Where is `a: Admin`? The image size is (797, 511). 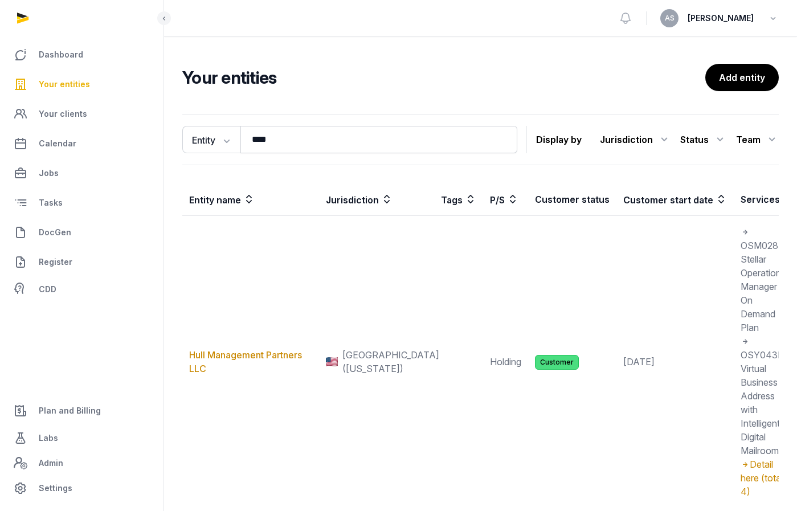
a: Admin is located at coordinates (81, 463).